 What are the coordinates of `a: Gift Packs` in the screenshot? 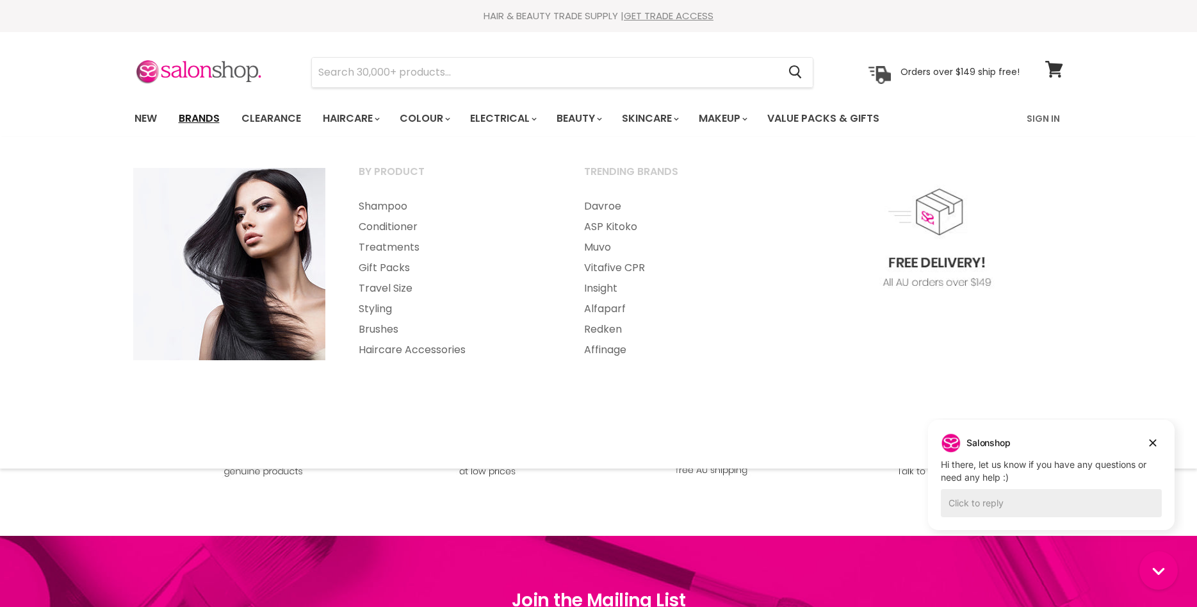 It's located at (454, 268).